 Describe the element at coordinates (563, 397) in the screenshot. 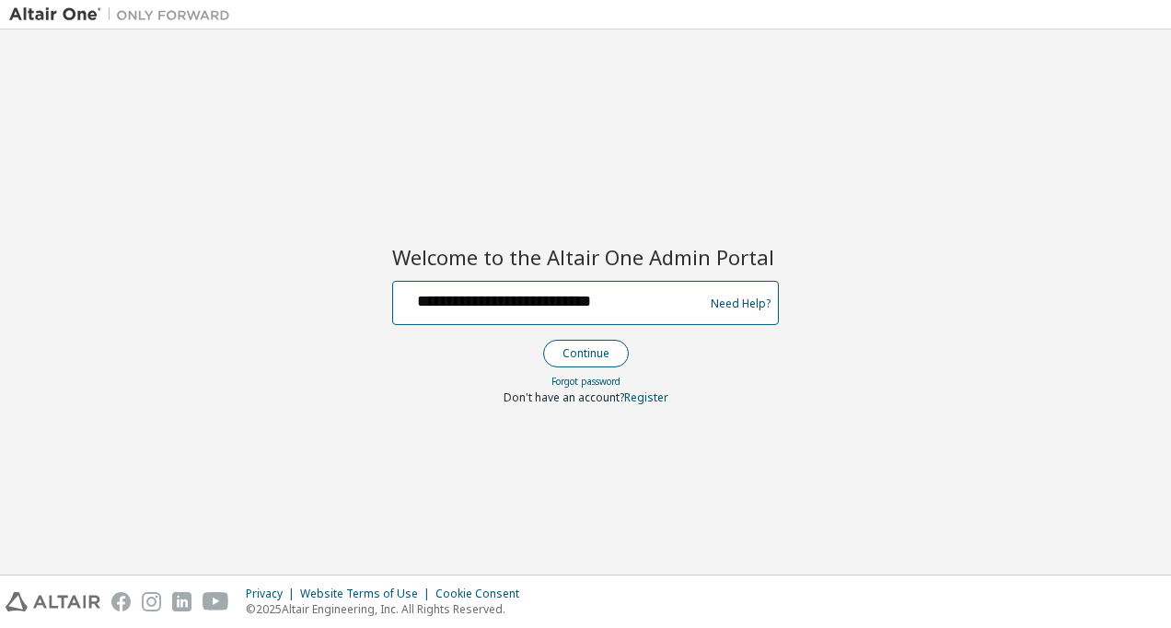

I see `span: Don't have an account?` at that location.